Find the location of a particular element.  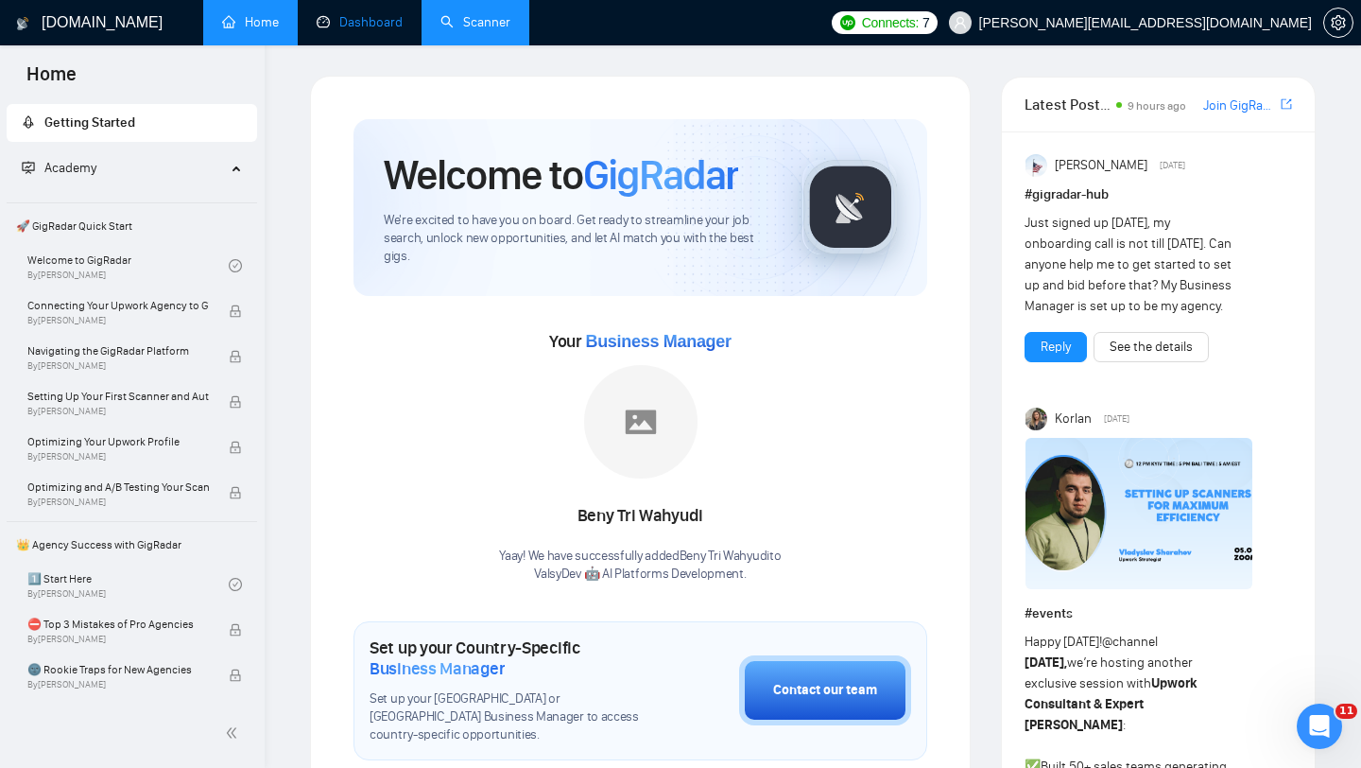

img: gigradar-logo.png is located at coordinates (851, 207).